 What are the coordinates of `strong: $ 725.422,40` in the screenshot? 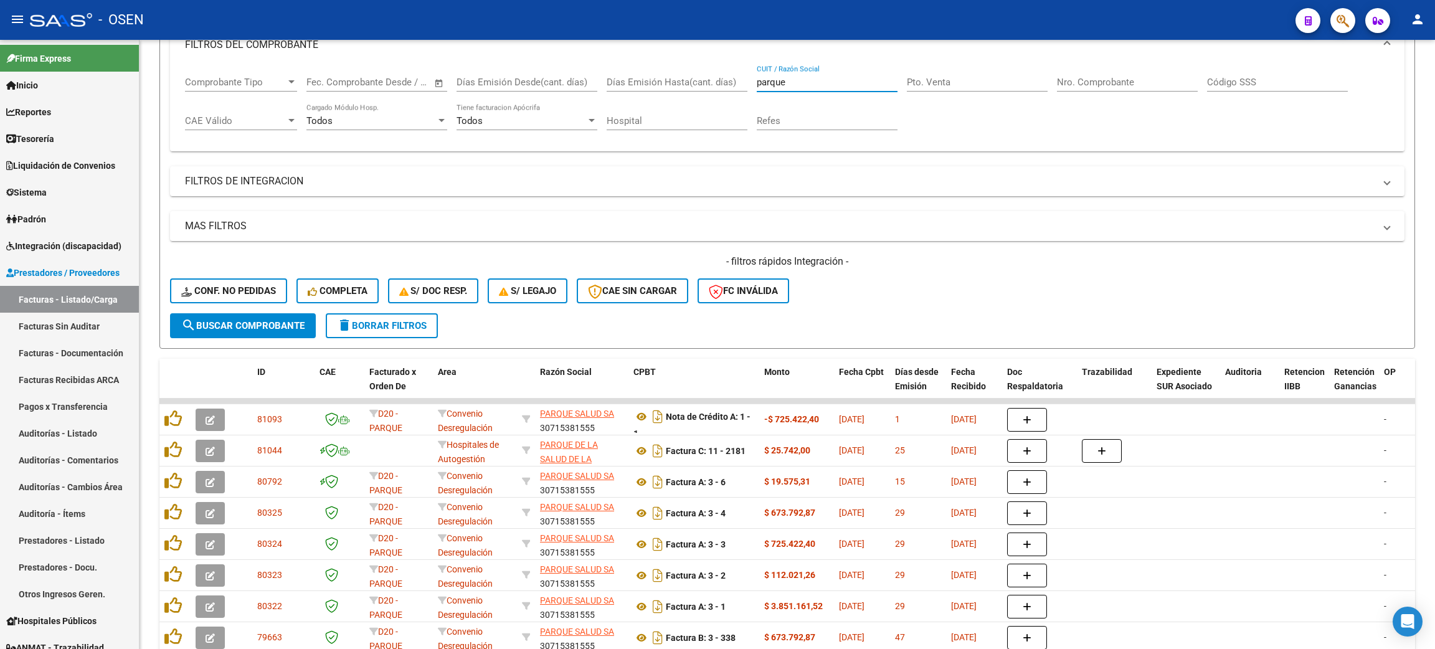 It's located at (790, 544).